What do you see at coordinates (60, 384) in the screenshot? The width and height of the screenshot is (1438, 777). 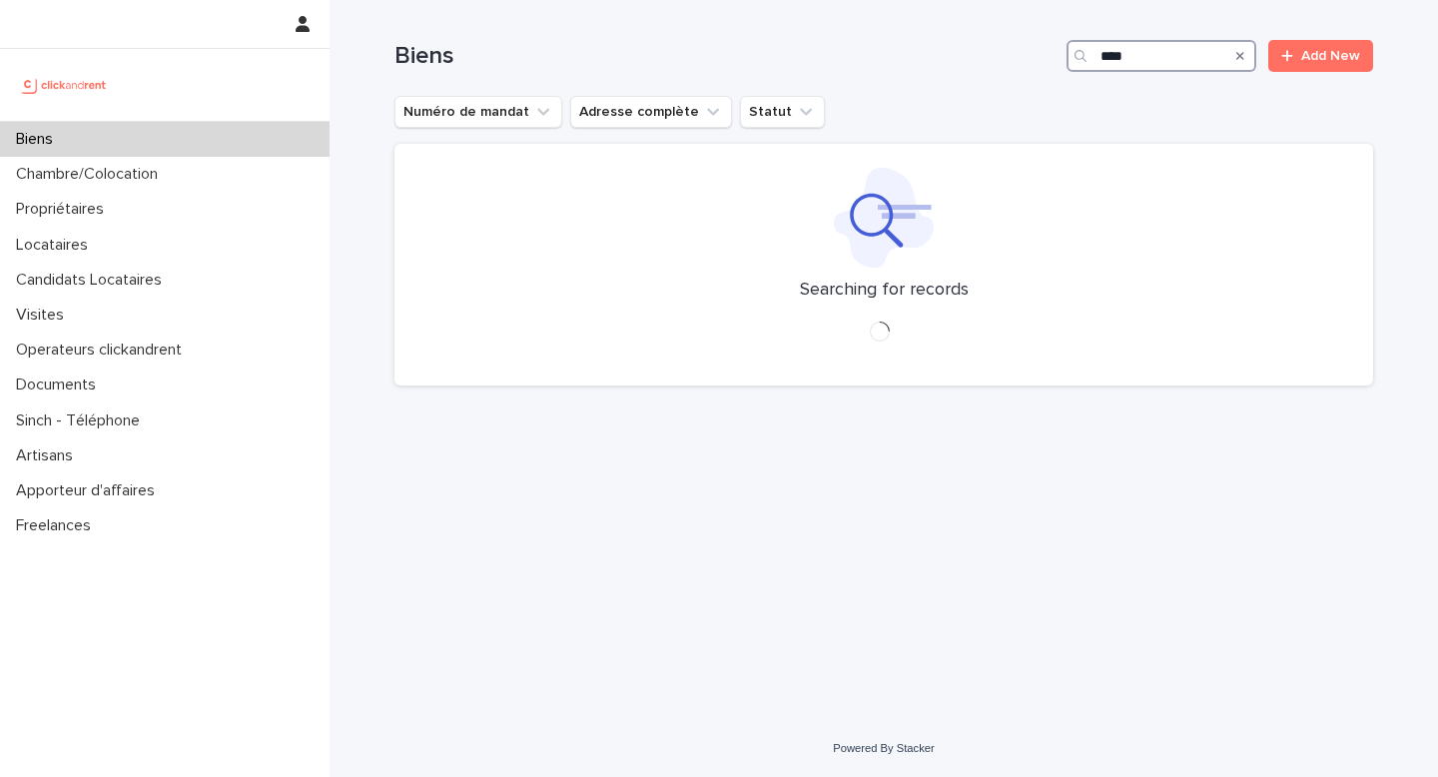 I see `p: Documents` at bounding box center [60, 384].